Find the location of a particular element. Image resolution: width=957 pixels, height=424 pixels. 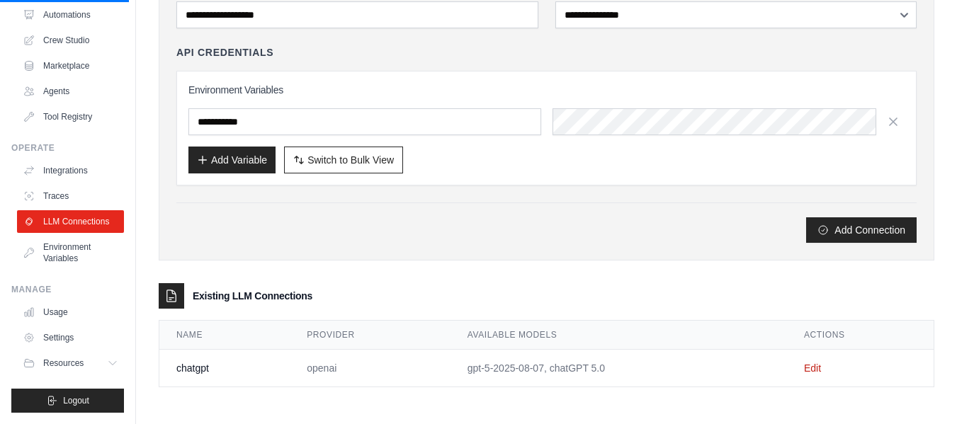

button: Switch to Bulk View is located at coordinates (343, 160).